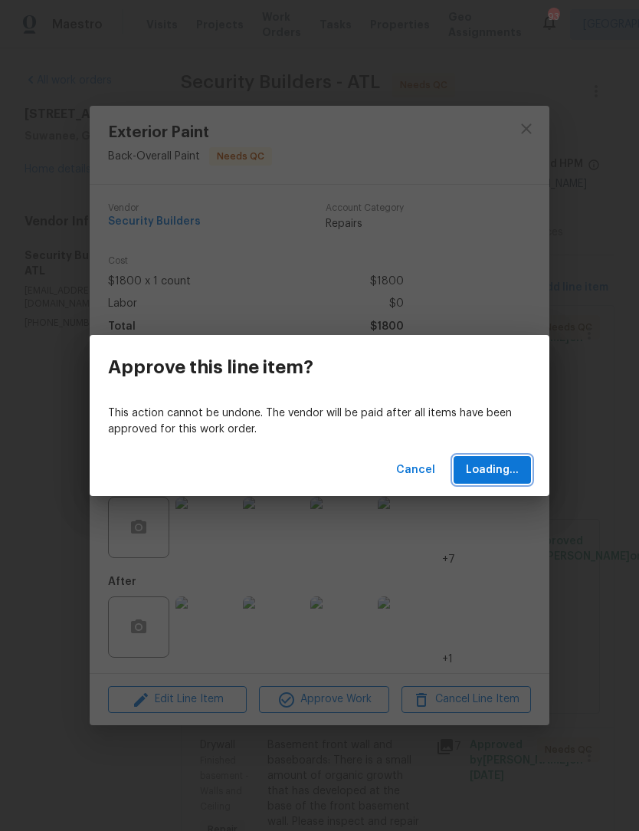  What do you see at coordinates (492, 470) in the screenshot?
I see `button: Loading...` at bounding box center [492, 470].